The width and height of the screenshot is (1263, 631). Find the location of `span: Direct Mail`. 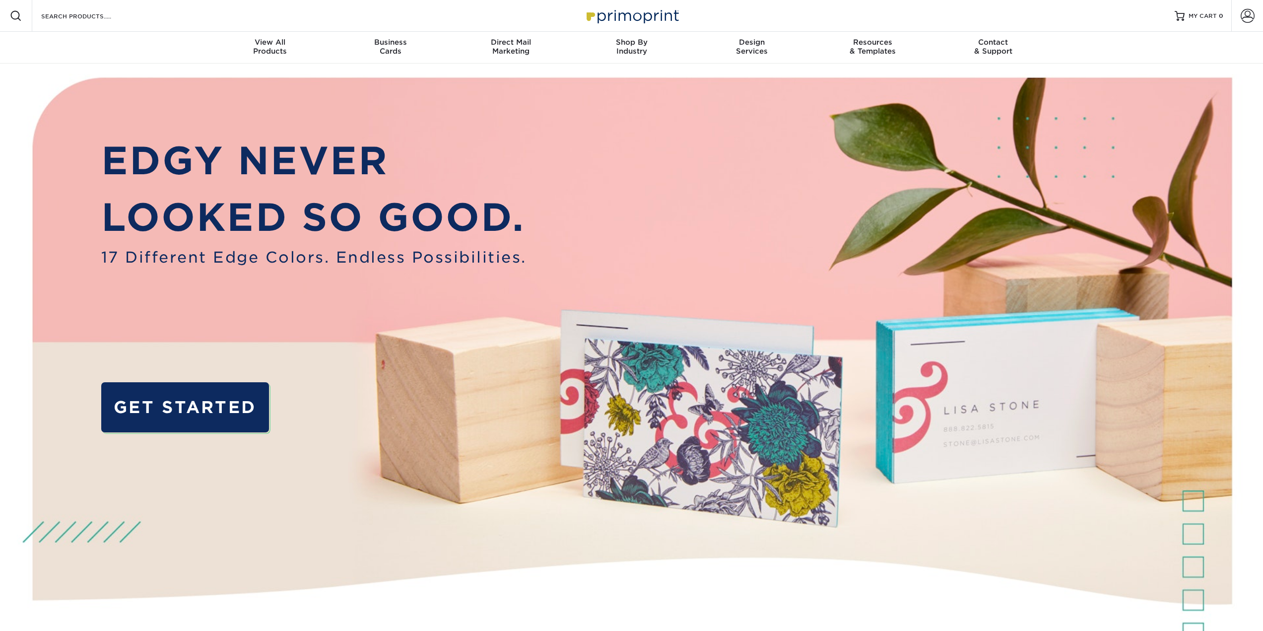

span: Direct Mail is located at coordinates (511, 42).